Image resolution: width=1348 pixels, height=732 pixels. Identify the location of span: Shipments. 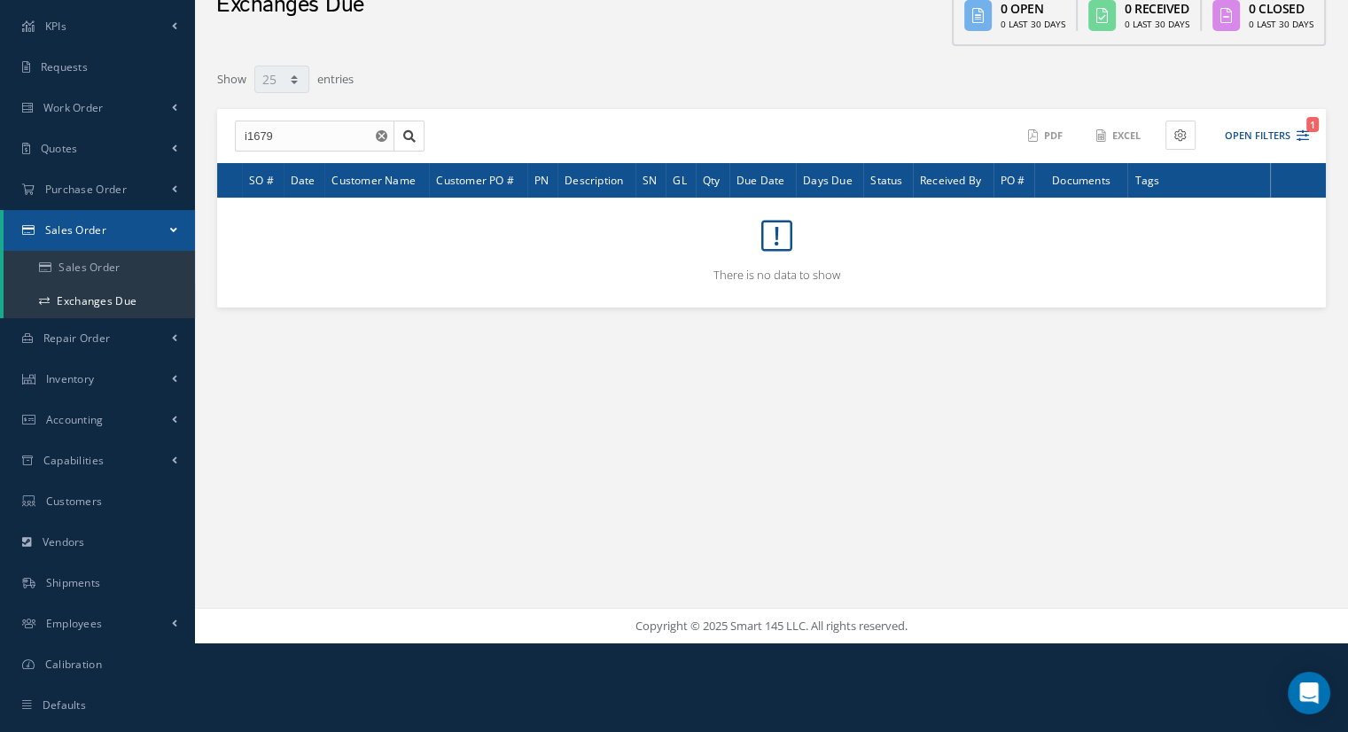
(74, 582).